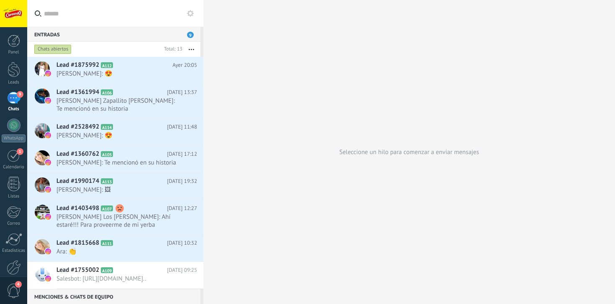 This screenshot has height=304, width=615. I want to click on div: Listas, so click(14, 197).